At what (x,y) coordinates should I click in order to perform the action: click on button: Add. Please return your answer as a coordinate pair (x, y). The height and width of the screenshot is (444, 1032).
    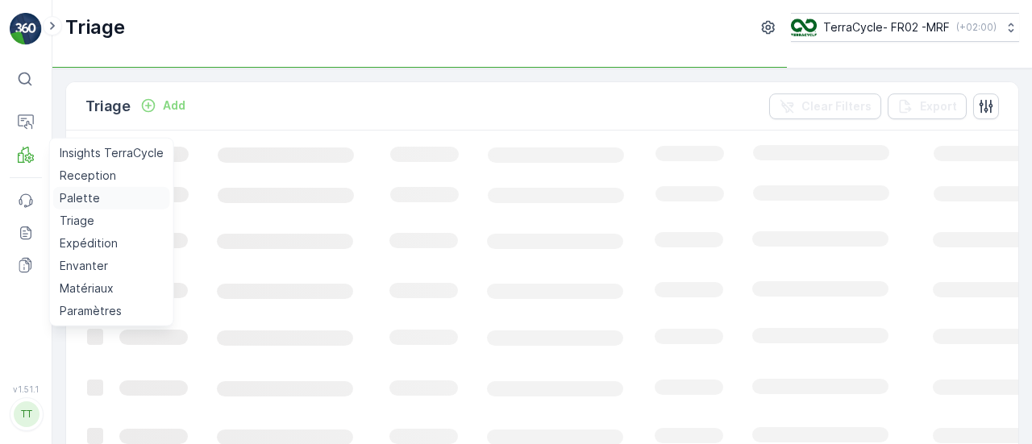
    Looking at the image, I should click on (163, 106).